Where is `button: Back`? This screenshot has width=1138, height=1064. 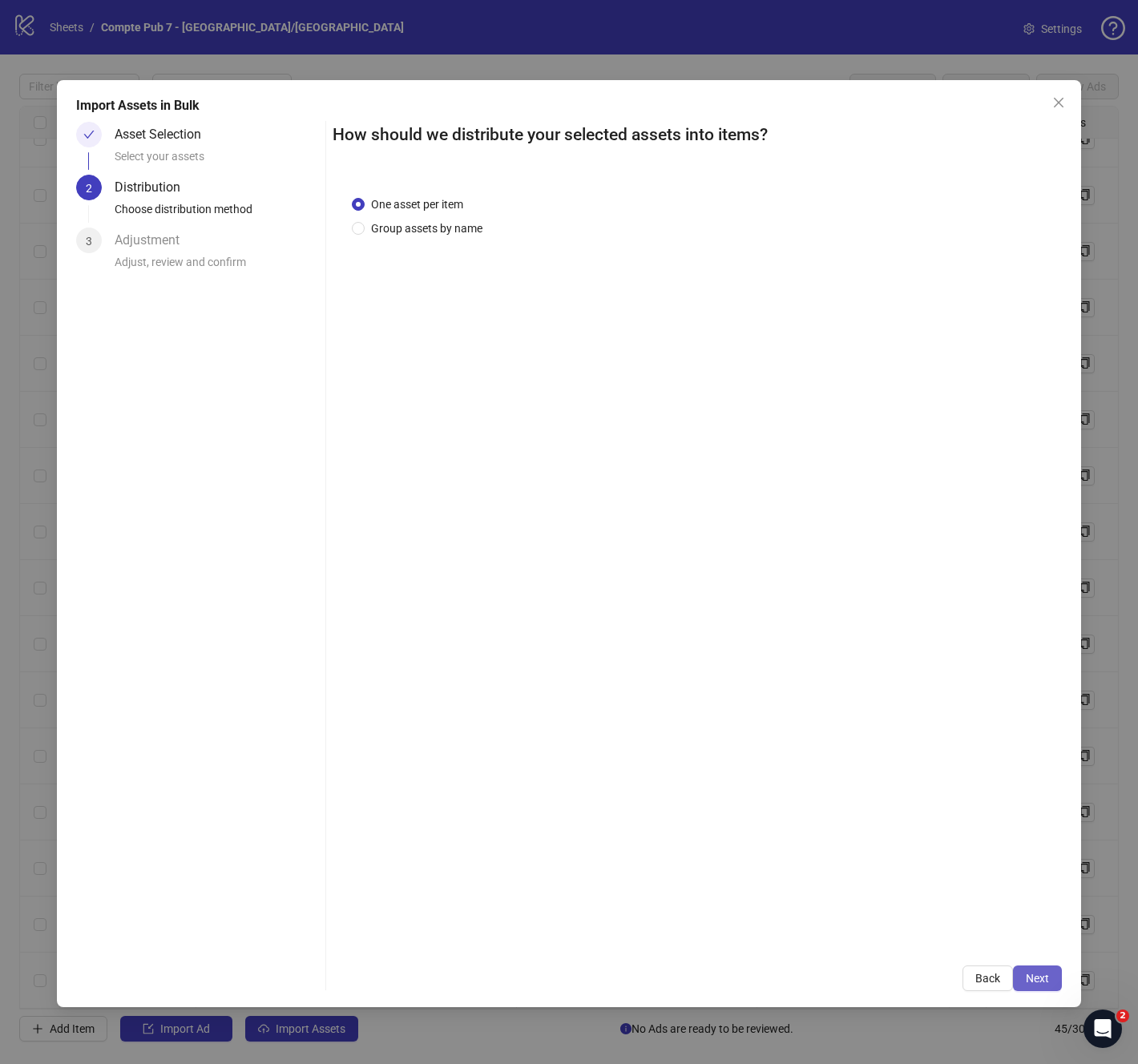
button: Back is located at coordinates (987, 978).